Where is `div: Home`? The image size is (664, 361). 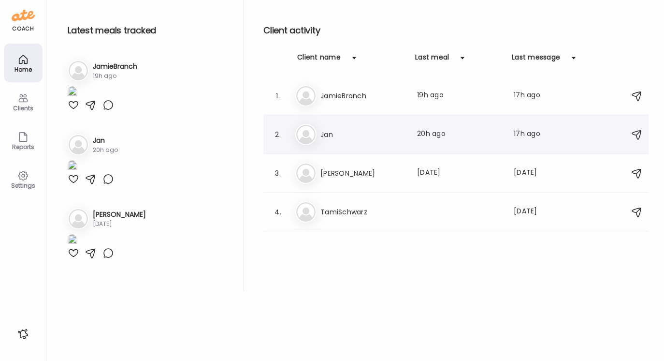
div: Home is located at coordinates (23, 69).